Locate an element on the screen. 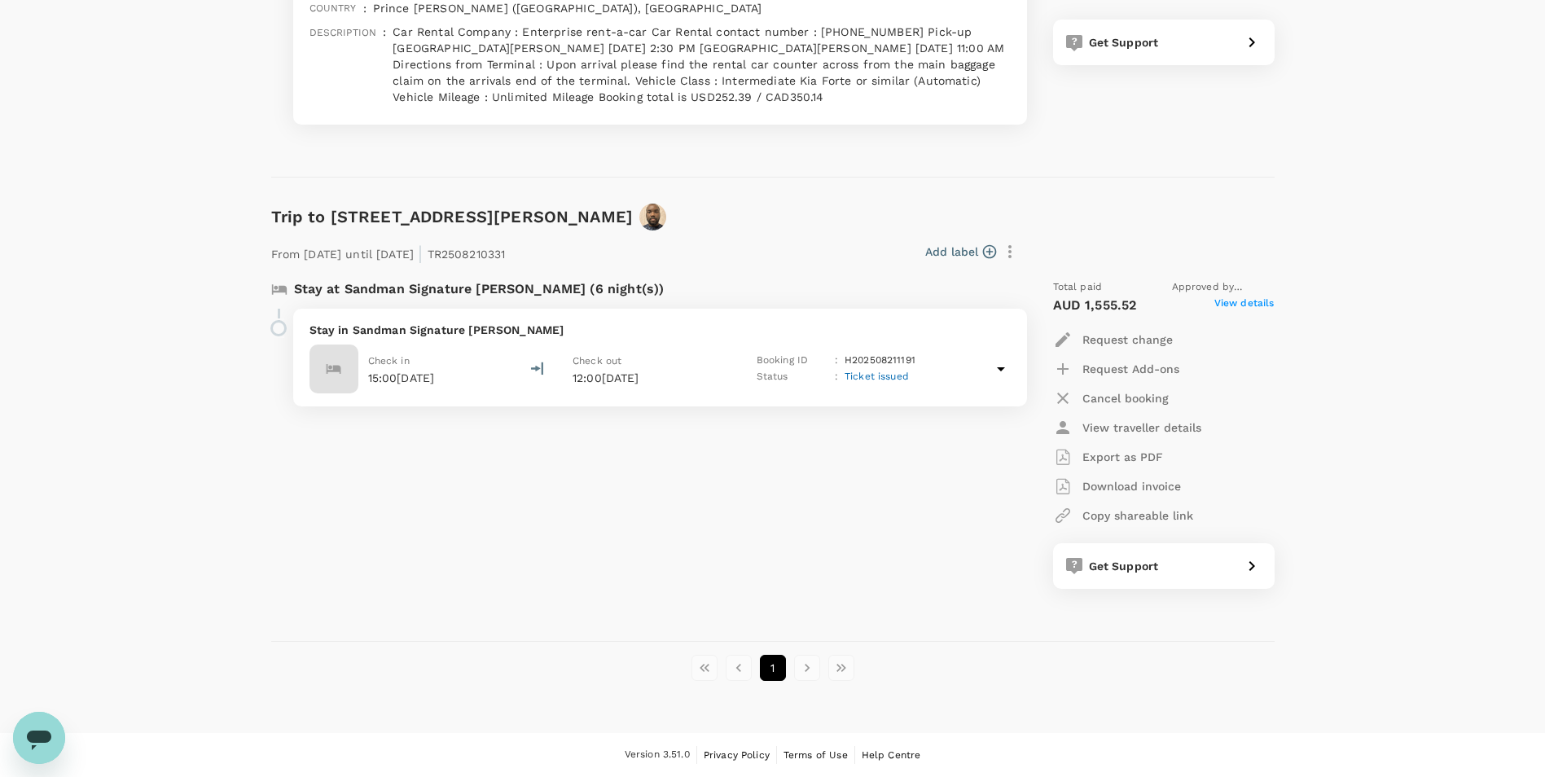 Image resolution: width=1545 pixels, height=777 pixels. span: Check out is located at coordinates (597, 361).